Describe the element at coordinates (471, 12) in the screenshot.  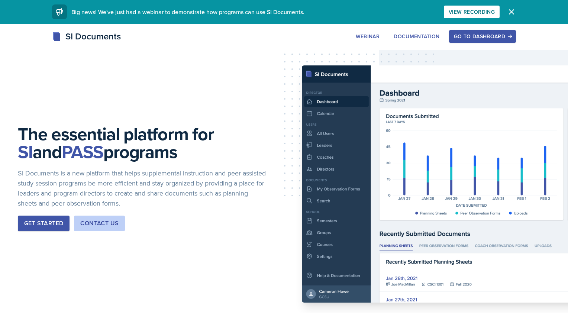
I see `button: View Recording` at that location.